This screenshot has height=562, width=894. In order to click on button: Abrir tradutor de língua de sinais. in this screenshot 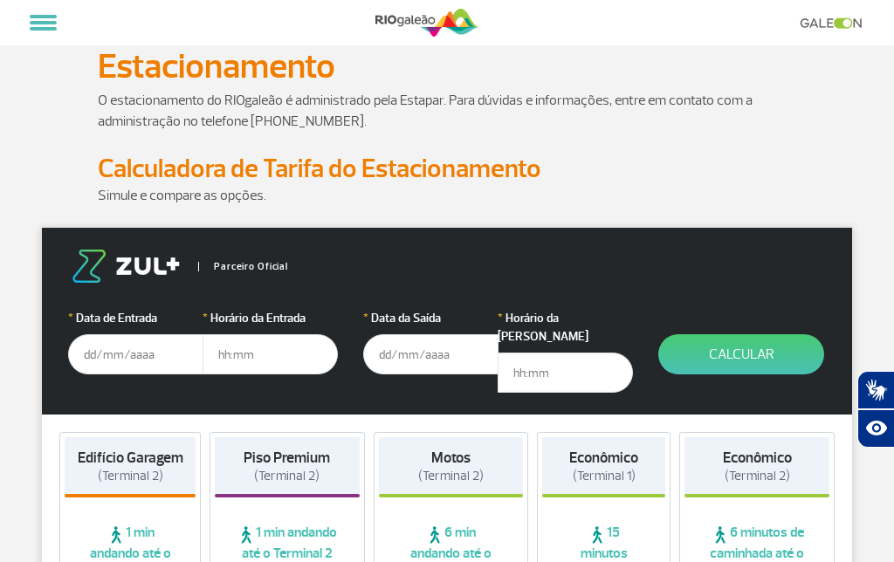, I will do `click(876, 390)`.